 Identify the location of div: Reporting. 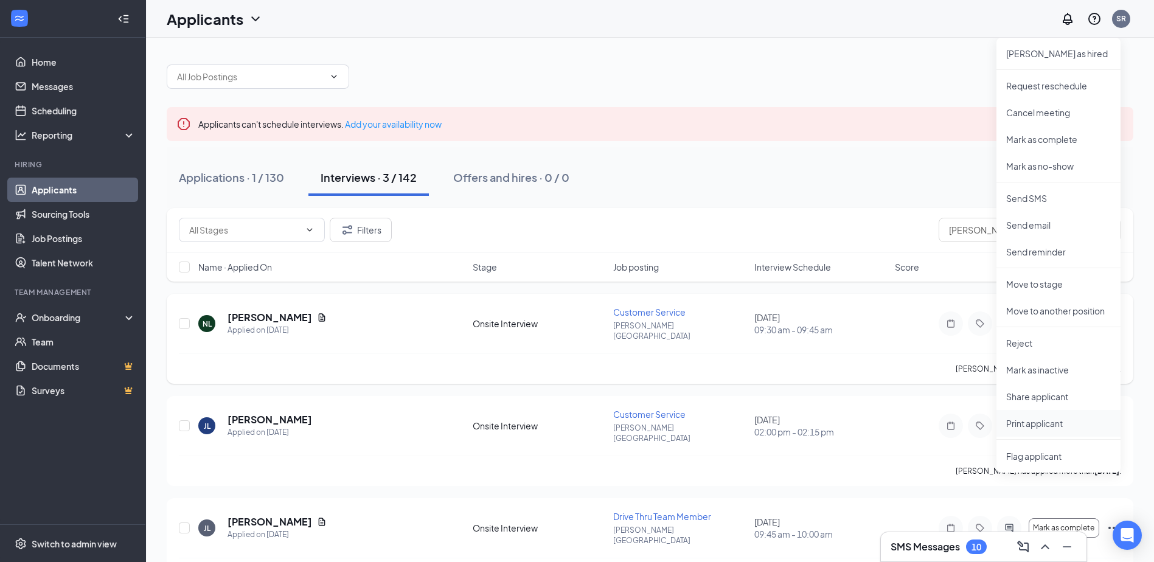
(84, 135).